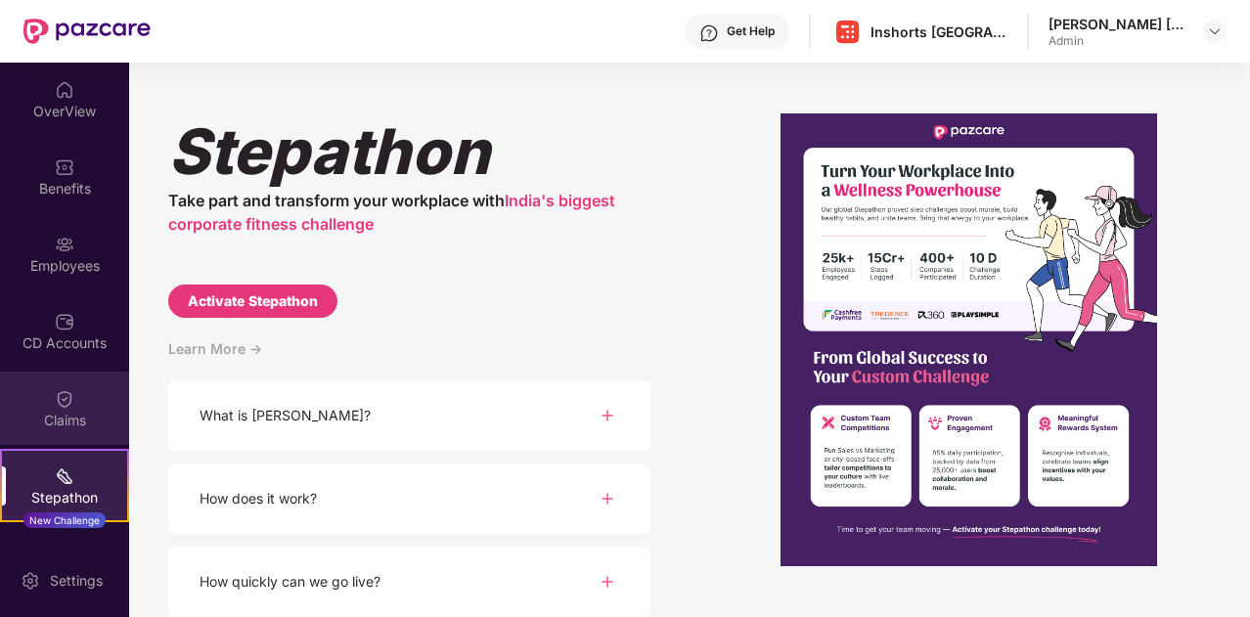 The image size is (1250, 617). Describe the element at coordinates (750, 31) in the screenshot. I see `div: Get Help` at that location.